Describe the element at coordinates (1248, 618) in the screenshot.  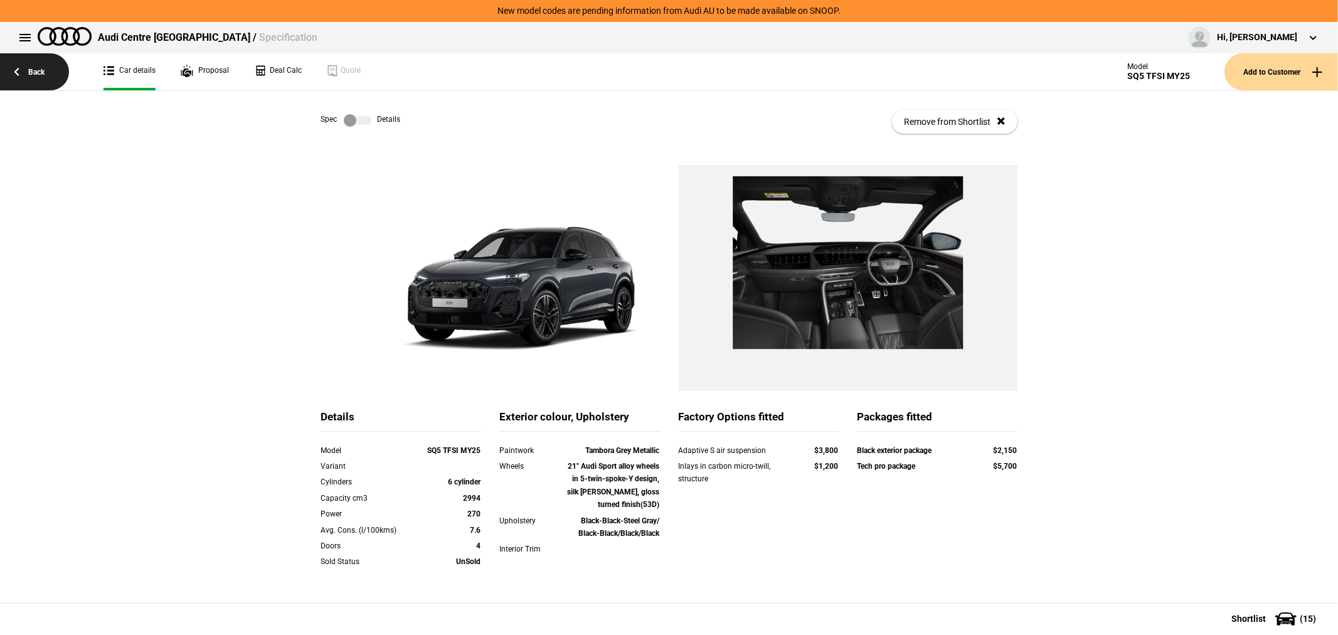
I see `span: Shortlist` at that location.